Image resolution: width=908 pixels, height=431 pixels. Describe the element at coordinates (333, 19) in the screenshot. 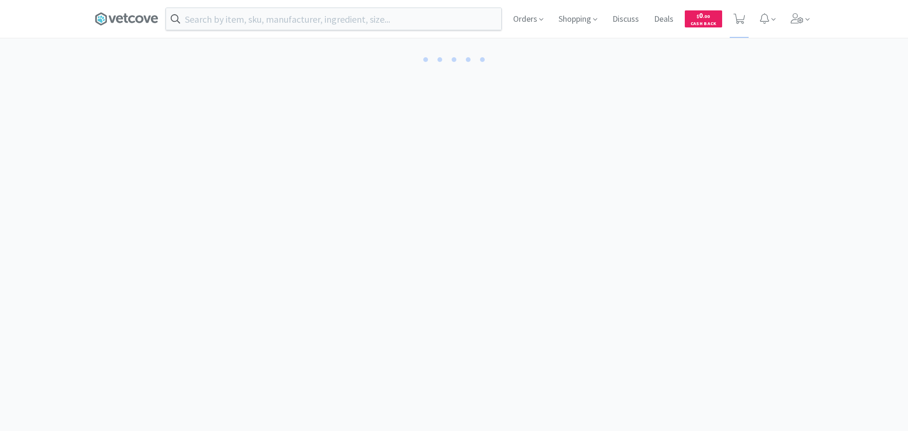

I see `input: Search by item, sku, manufacturer, ingredient, size...` at that location.